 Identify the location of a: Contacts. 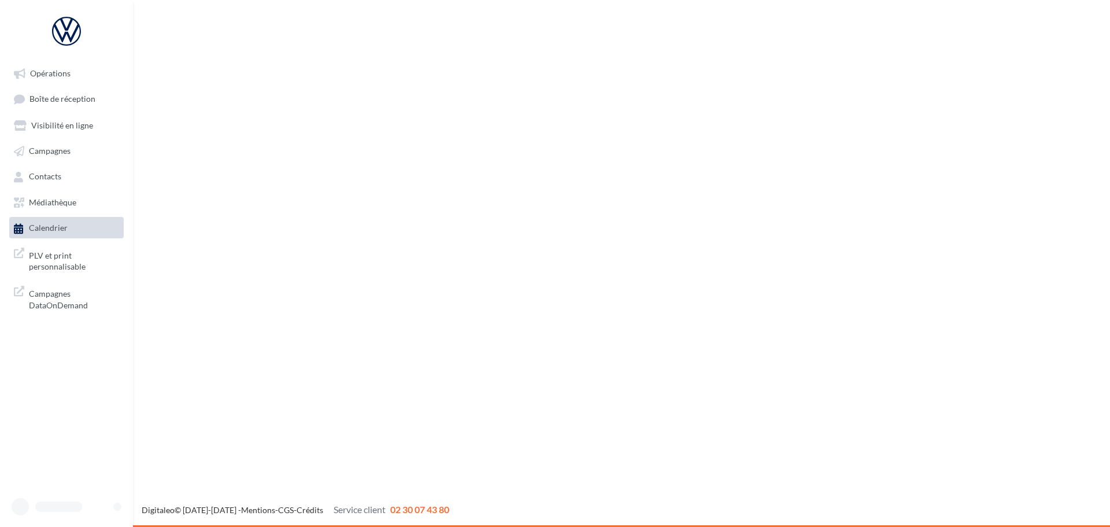
(66, 176).